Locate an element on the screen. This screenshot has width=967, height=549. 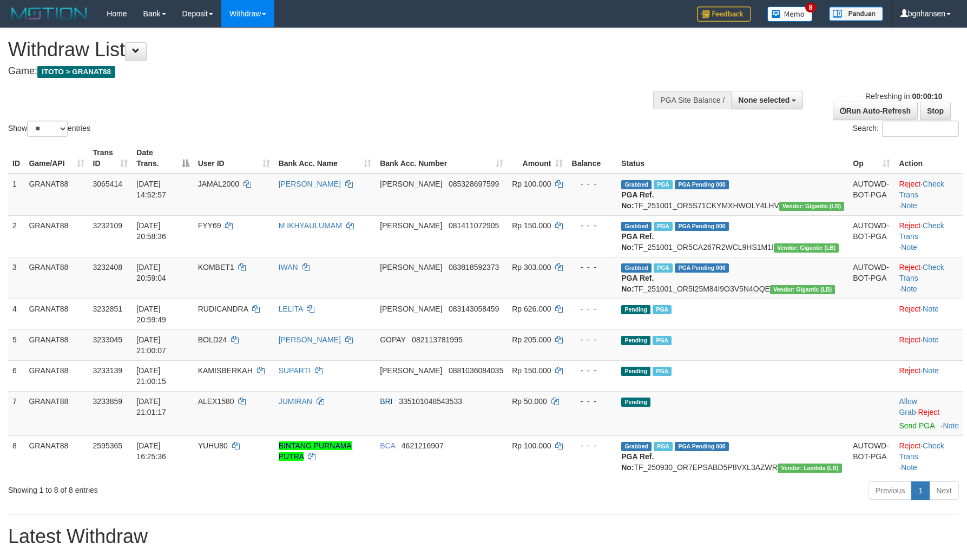
span: YUHU80 is located at coordinates (213, 446).